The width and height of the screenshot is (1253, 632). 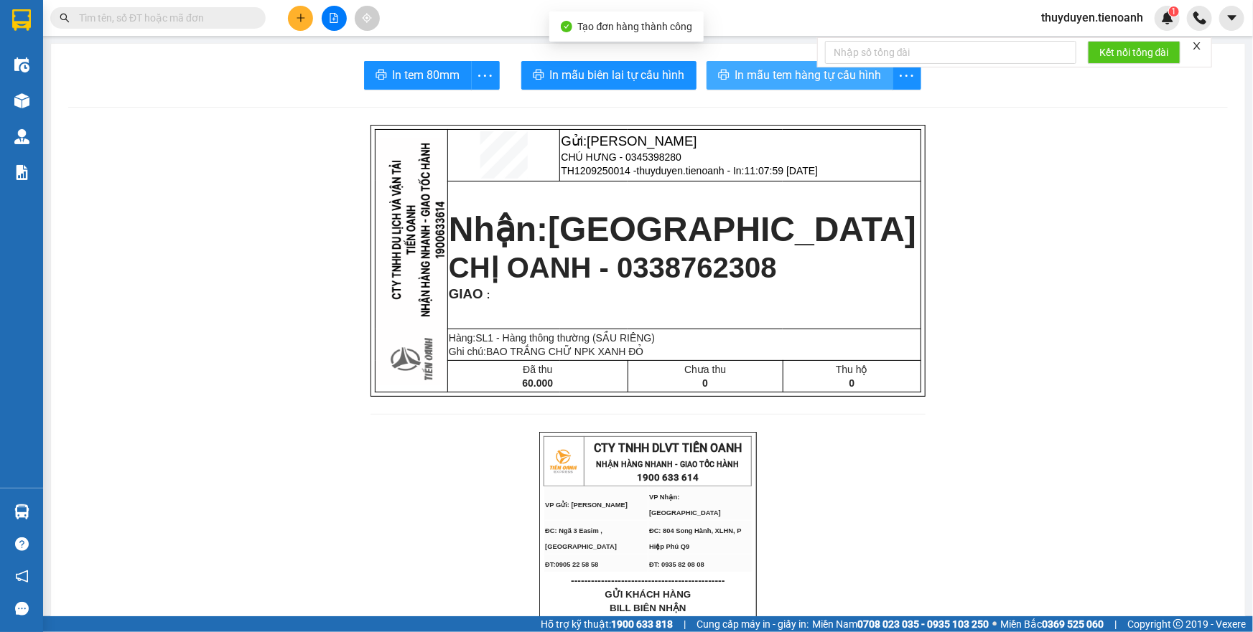 I want to click on span: Tạo đơn hàng thành công, so click(x=635, y=27).